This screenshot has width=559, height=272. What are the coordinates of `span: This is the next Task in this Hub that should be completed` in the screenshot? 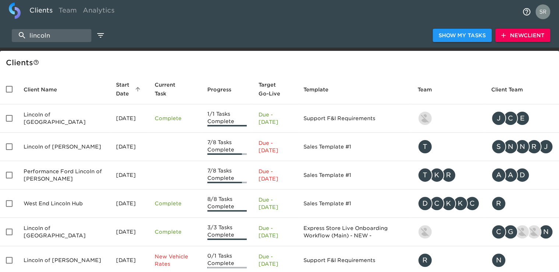 It's located at (170, 89).